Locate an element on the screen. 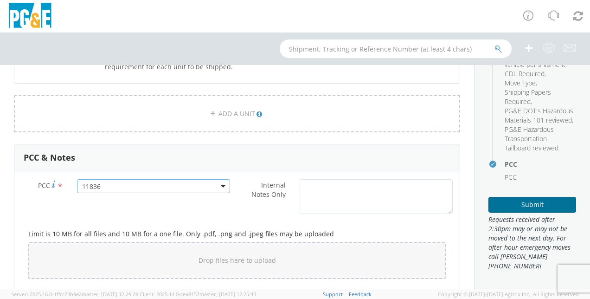 The image size is (590, 299). span: PG&E DOT's Hazardous Materials 101 reviewed is located at coordinates (539, 115).